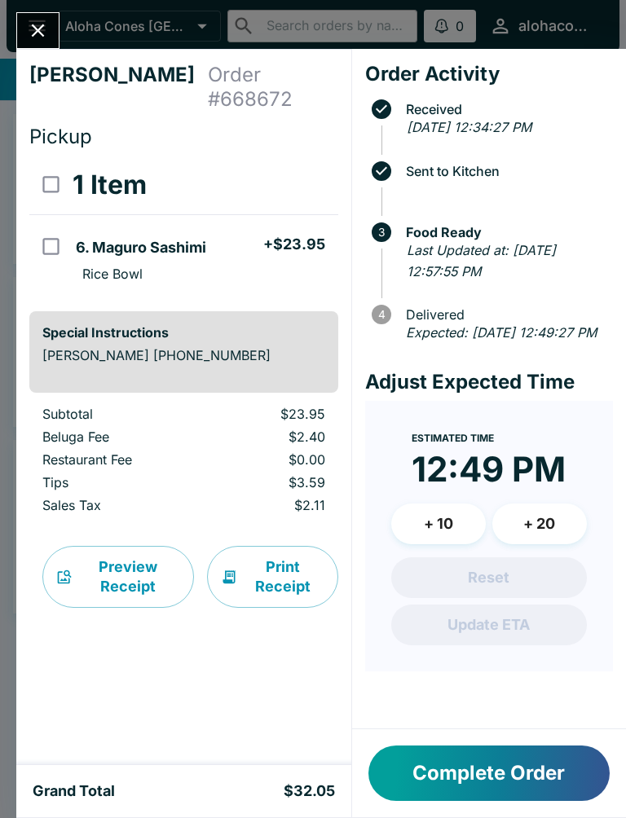 This screenshot has height=818, width=626. Describe the element at coordinates (141, 248) in the screenshot. I see `h5: 6. Maguro Sashimi` at that location.